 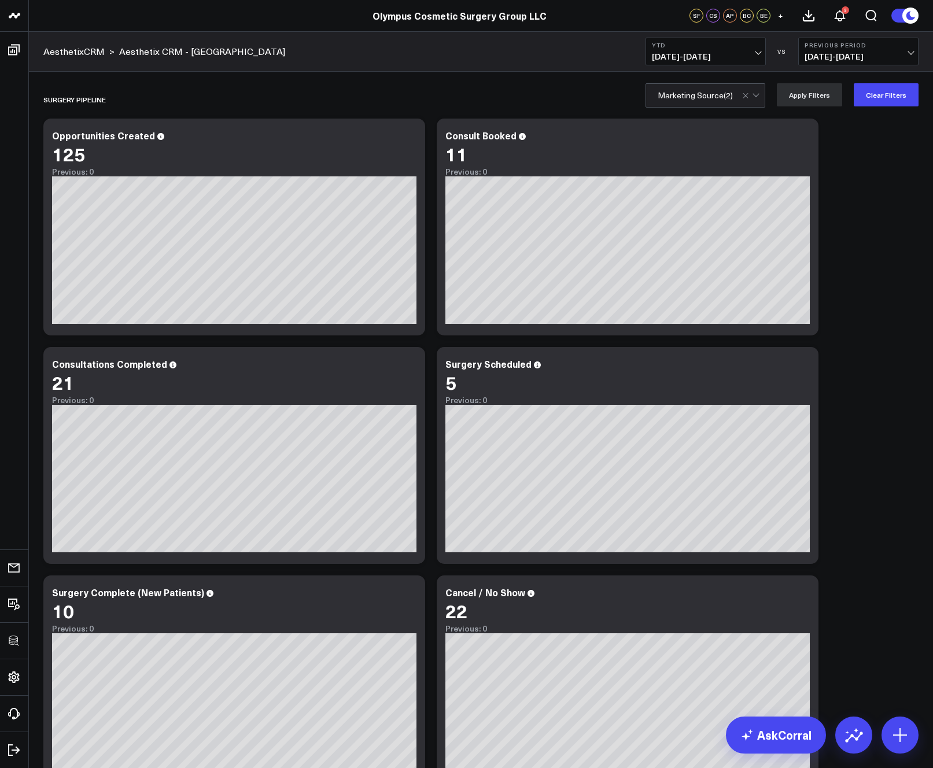 I want to click on div: AP, so click(x=730, y=16).